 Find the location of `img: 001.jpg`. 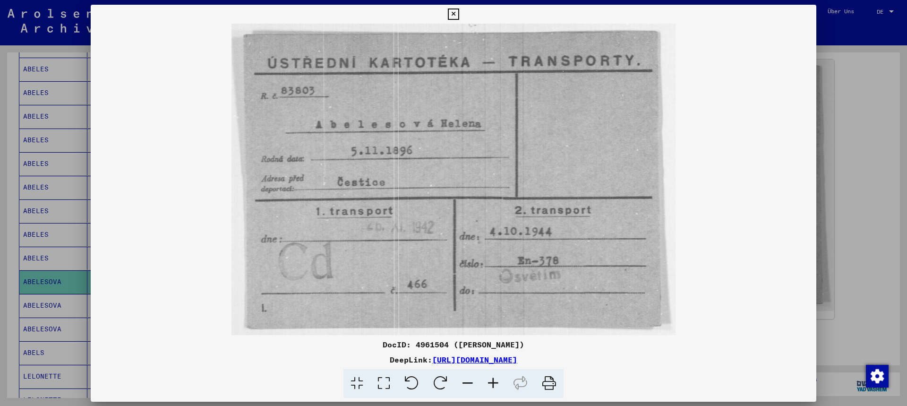

img: 001.jpg is located at coordinates (454, 179).